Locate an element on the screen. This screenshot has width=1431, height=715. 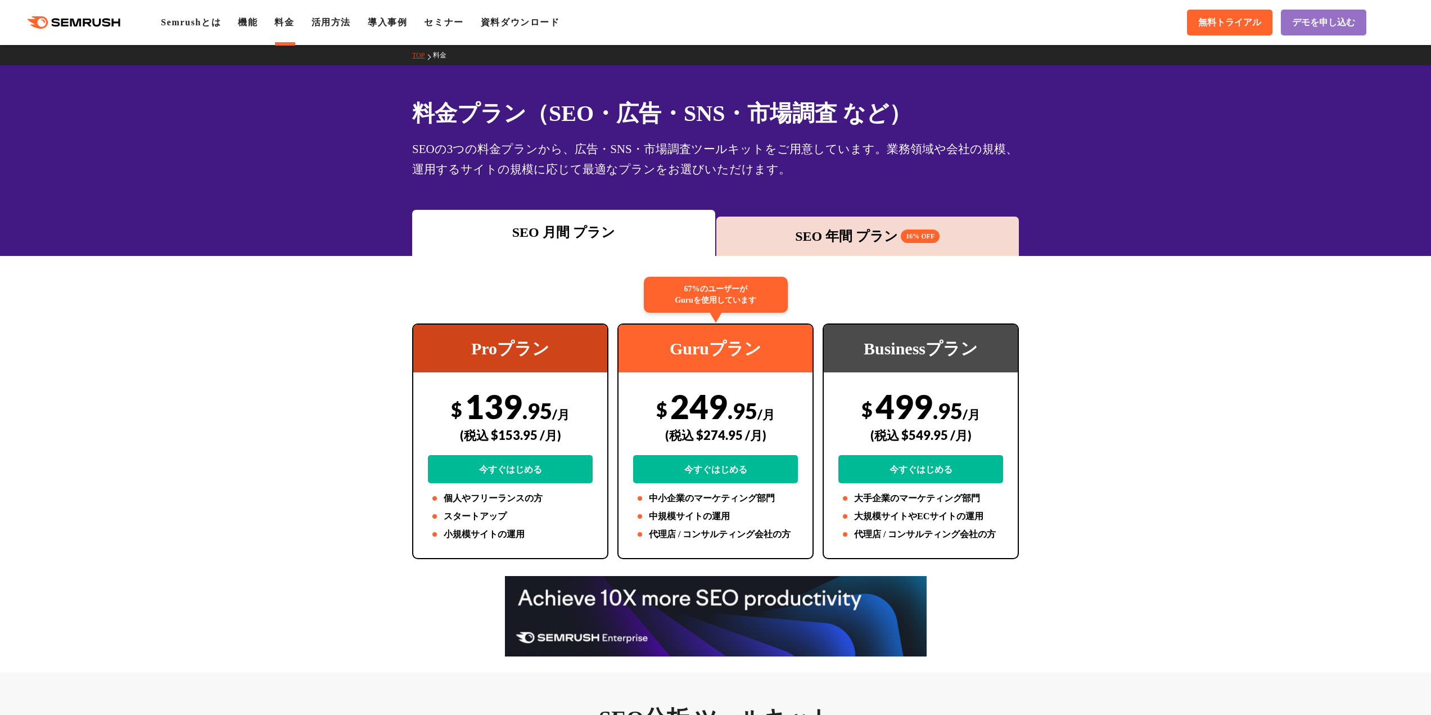
div: 249 is located at coordinates (715, 435).